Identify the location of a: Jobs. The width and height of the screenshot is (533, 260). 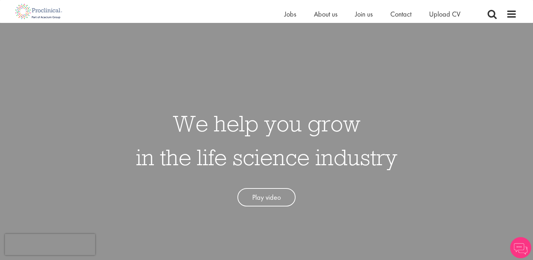
(290, 14).